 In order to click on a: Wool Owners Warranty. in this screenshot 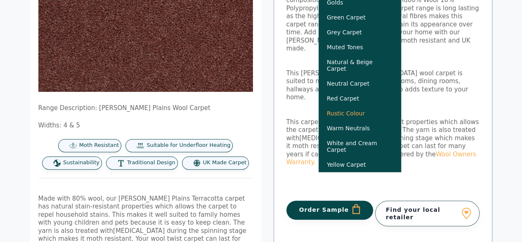, I will do `click(381, 158)`.